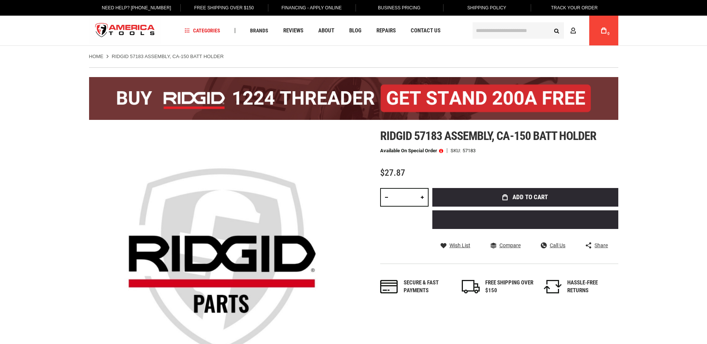  What do you see at coordinates (389, 287) in the screenshot?
I see `img: payments` at bounding box center [389, 287].